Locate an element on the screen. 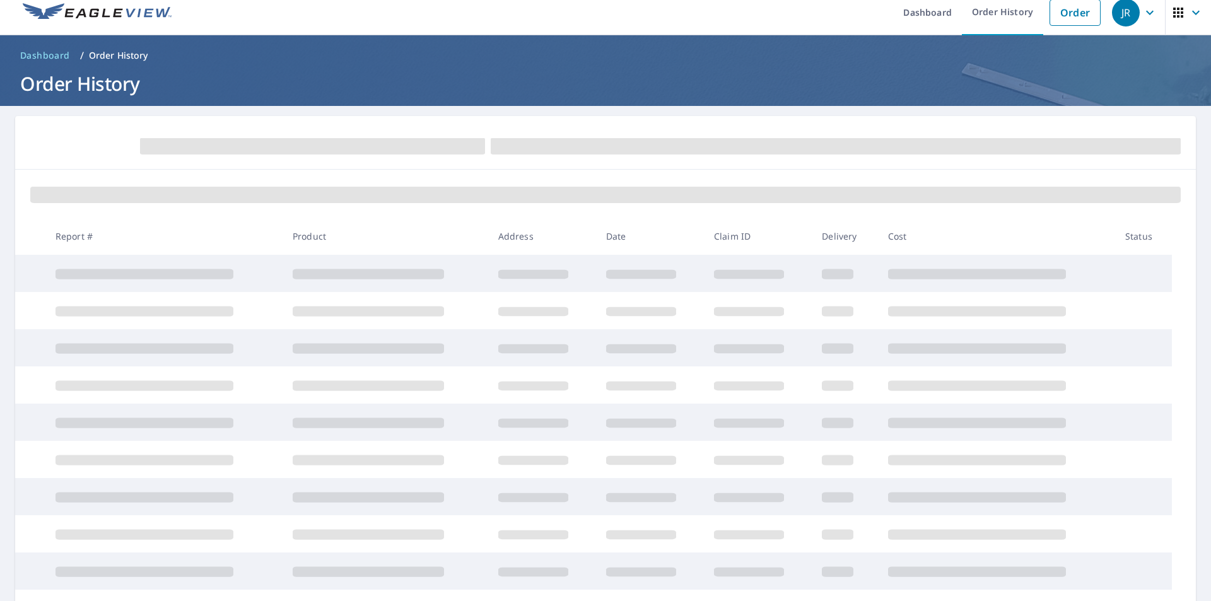 The width and height of the screenshot is (1211, 601). th: Cost is located at coordinates (996, 236).